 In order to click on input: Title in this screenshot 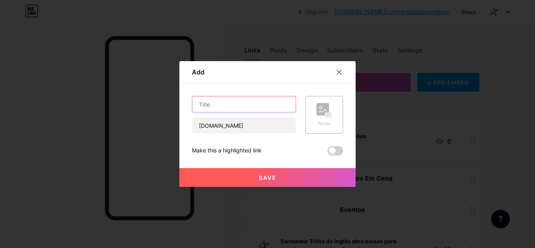, I will do `click(244, 104)`.